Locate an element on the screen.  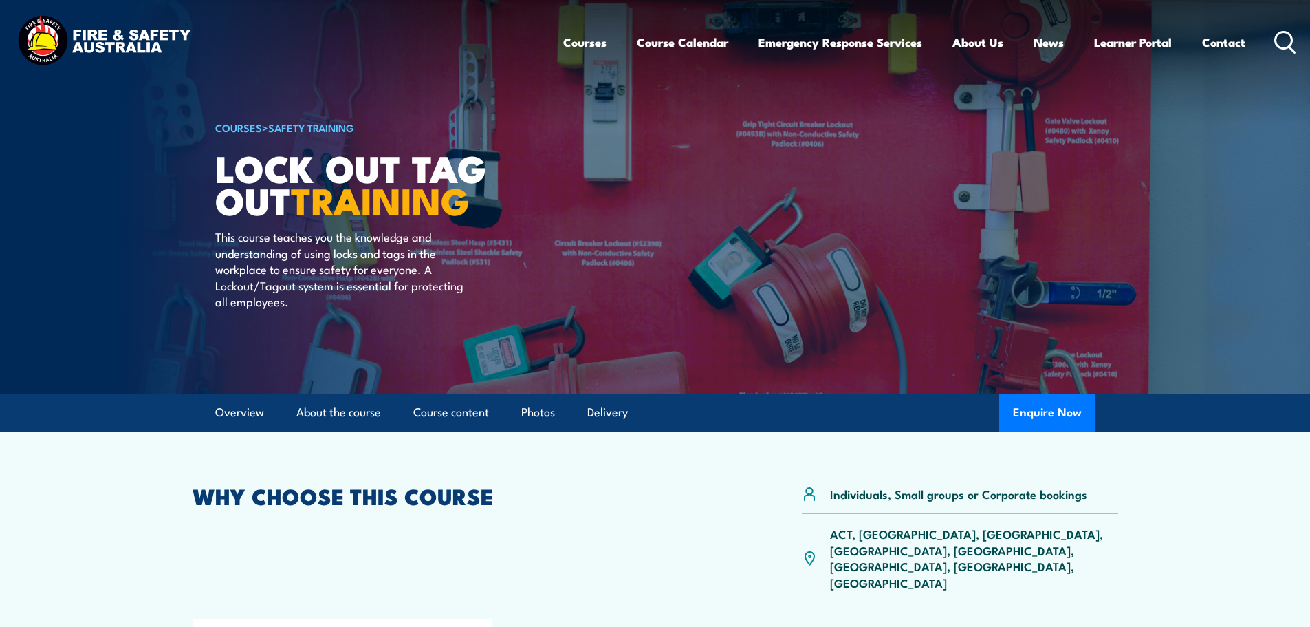
h2: WHY CHOOSE THIS COURSE is located at coordinates (393, 495).